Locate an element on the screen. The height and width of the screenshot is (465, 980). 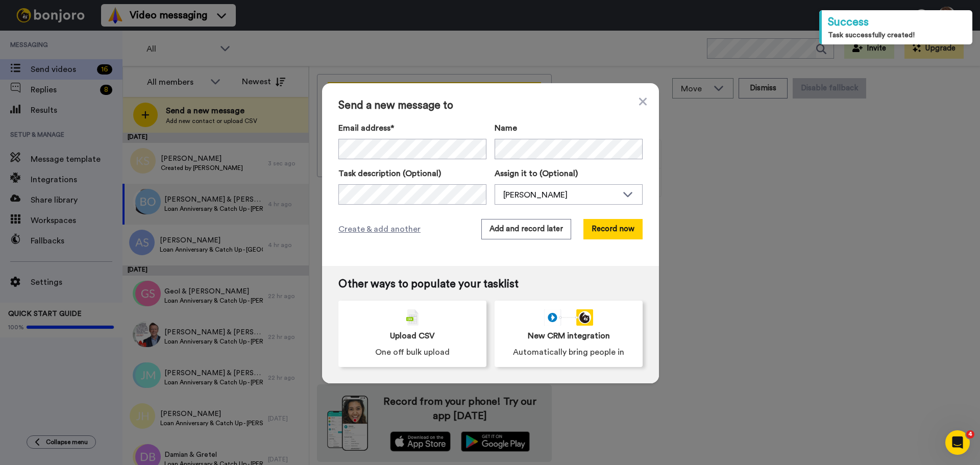
label: Email address* is located at coordinates (413, 128).